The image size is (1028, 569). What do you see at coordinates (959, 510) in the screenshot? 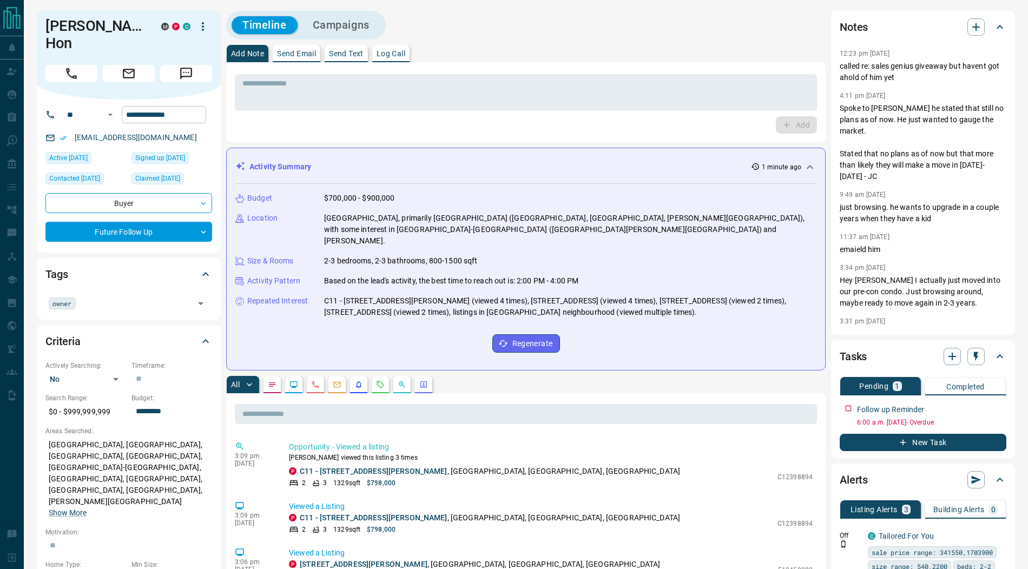
I see `p: Building Alerts` at bounding box center [959, 510].